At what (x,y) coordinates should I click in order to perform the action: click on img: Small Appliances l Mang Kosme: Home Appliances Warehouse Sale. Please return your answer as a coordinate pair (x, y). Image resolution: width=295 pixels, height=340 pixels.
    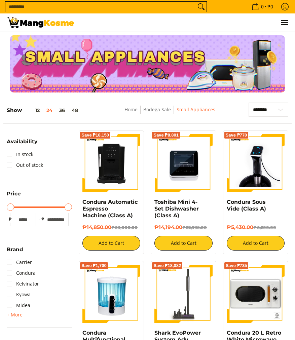
    Looking at the image, I should click on (40, 23).